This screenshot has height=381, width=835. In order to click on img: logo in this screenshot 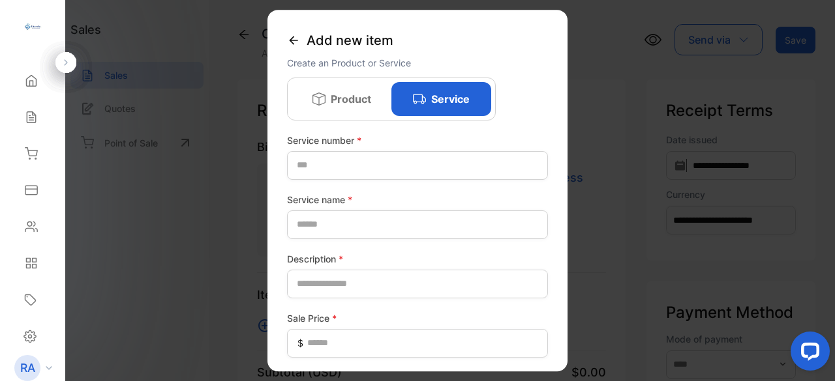, I will do `click(33, 27)`.